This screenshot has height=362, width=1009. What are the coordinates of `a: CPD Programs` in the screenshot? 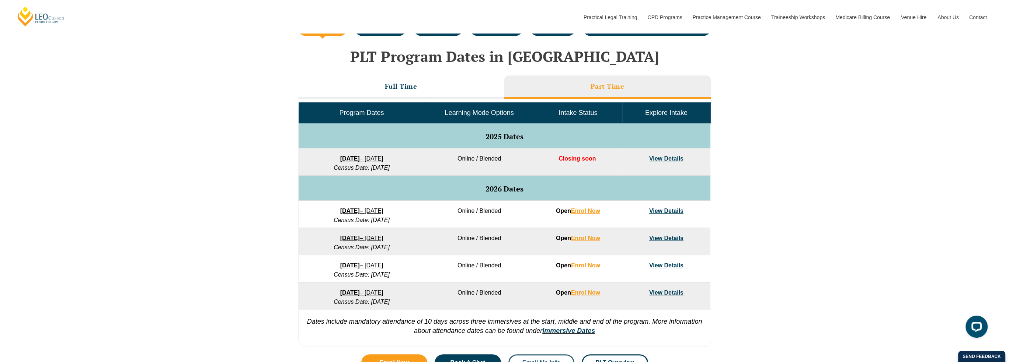 It's located at (664, 17).